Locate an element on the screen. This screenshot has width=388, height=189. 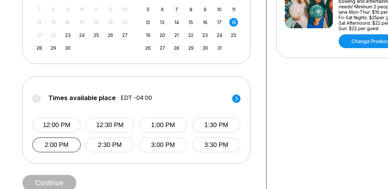
div: Choose Tuesday, October 21st, 2025 is located at coordinates (176, 35).